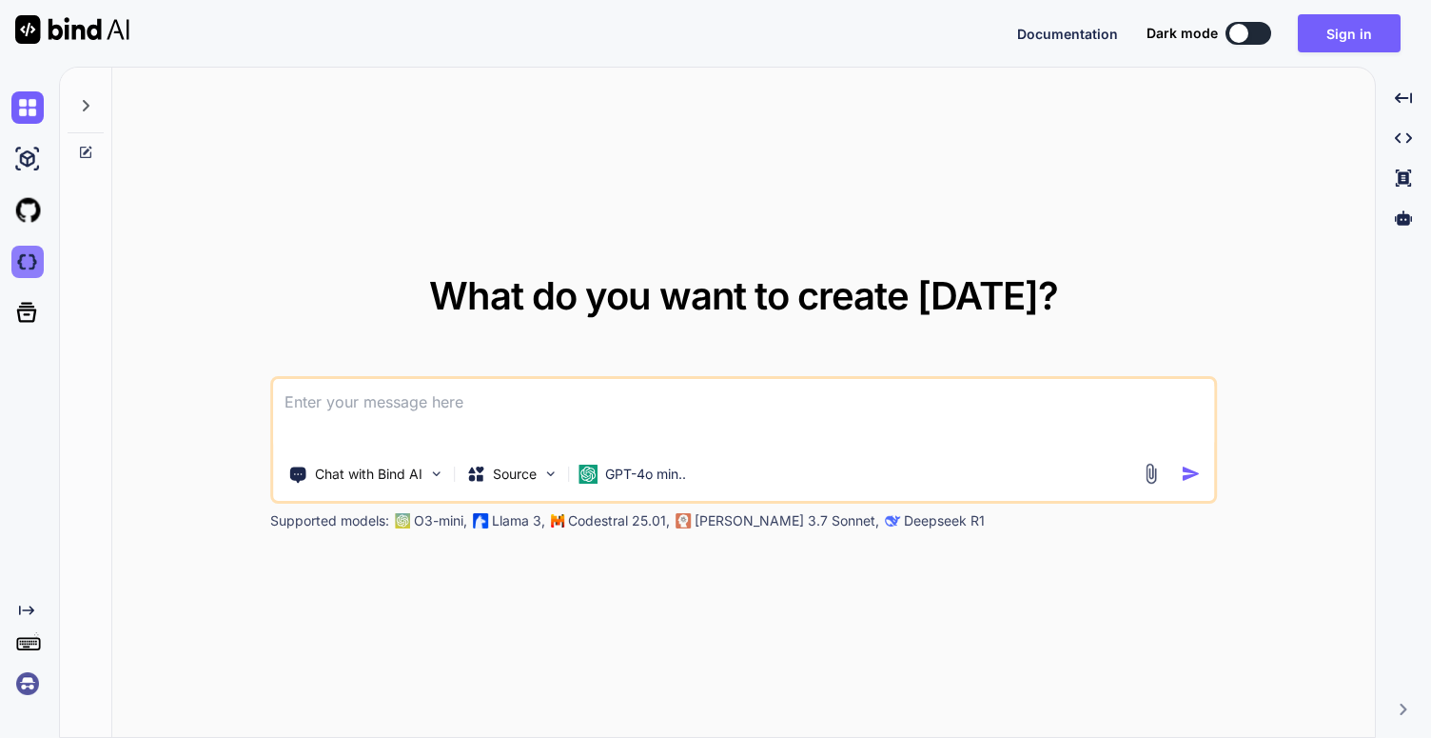 The height and width of the screenshot is (738, 1431). I want to click on img: darkCloudIdeIcon, so click(28, 262).